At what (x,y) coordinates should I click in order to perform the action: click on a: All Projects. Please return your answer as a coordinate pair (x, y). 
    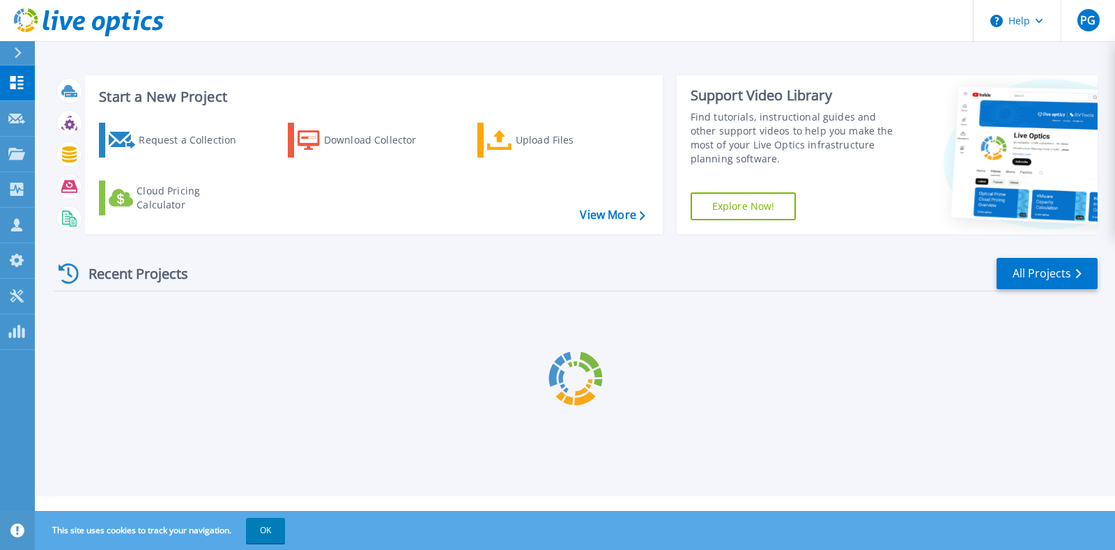
    Looking at the image, I should click on (1047, 273).